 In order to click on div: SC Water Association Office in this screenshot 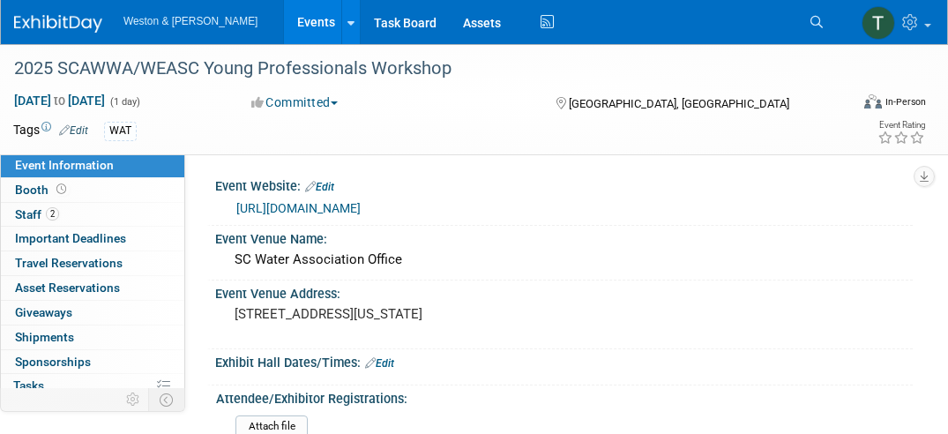, I will do `click(564, 259)`.